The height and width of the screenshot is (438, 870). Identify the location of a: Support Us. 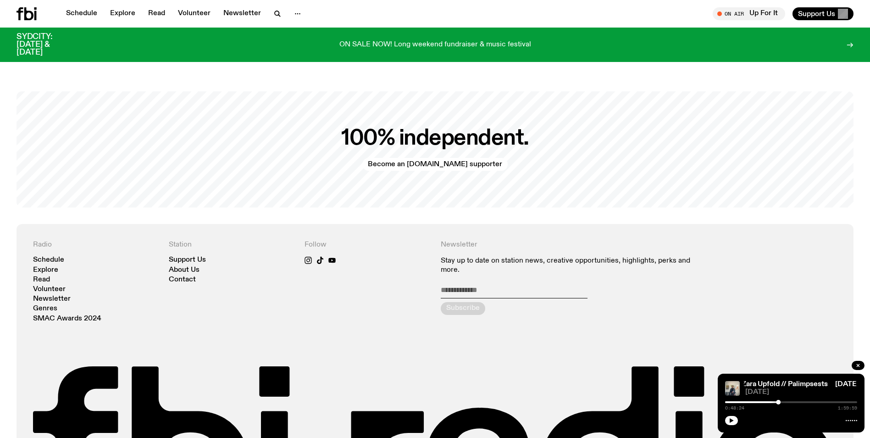
(187, 260).